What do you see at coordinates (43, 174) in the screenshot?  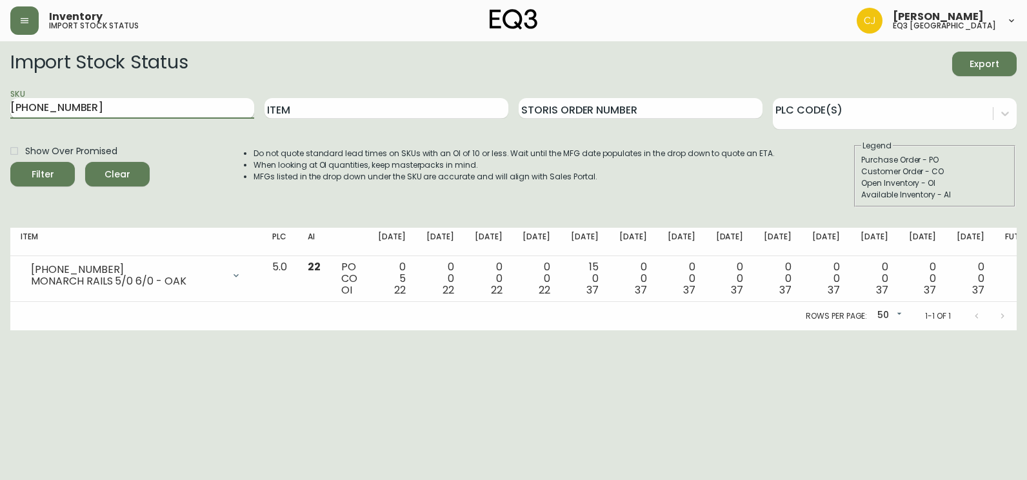 I see `button: Filter` at bounding box center [43, 174].